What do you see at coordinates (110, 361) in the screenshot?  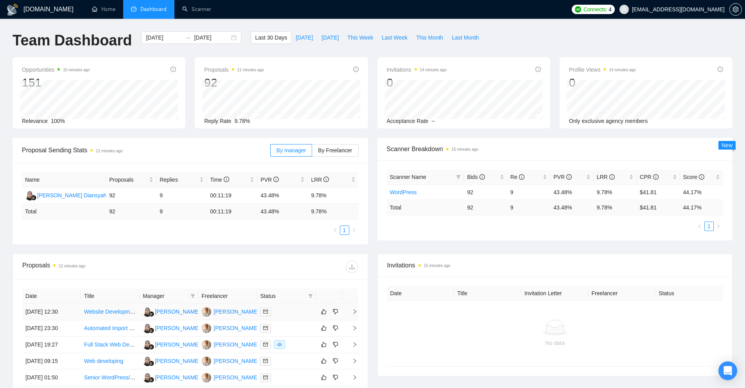 I see `td: Web developing` at bounding box center [110, 361].